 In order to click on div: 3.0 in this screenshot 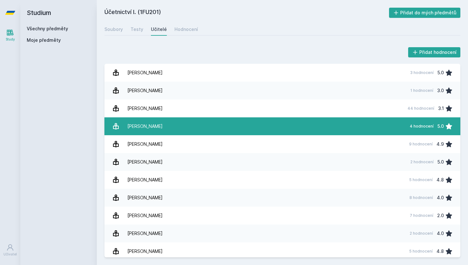, I will do `click(441, 90)`.